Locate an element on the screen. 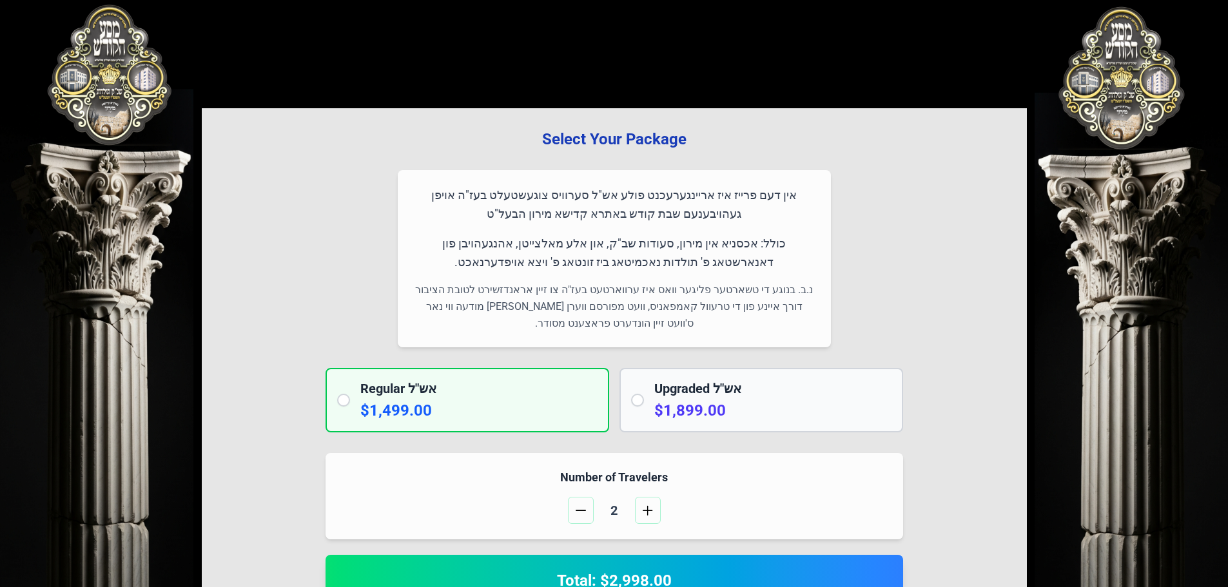 The height and width of the screenshot is (587, 1228). h2: Upgraded אש"ל is located at coordinates (773, 389).